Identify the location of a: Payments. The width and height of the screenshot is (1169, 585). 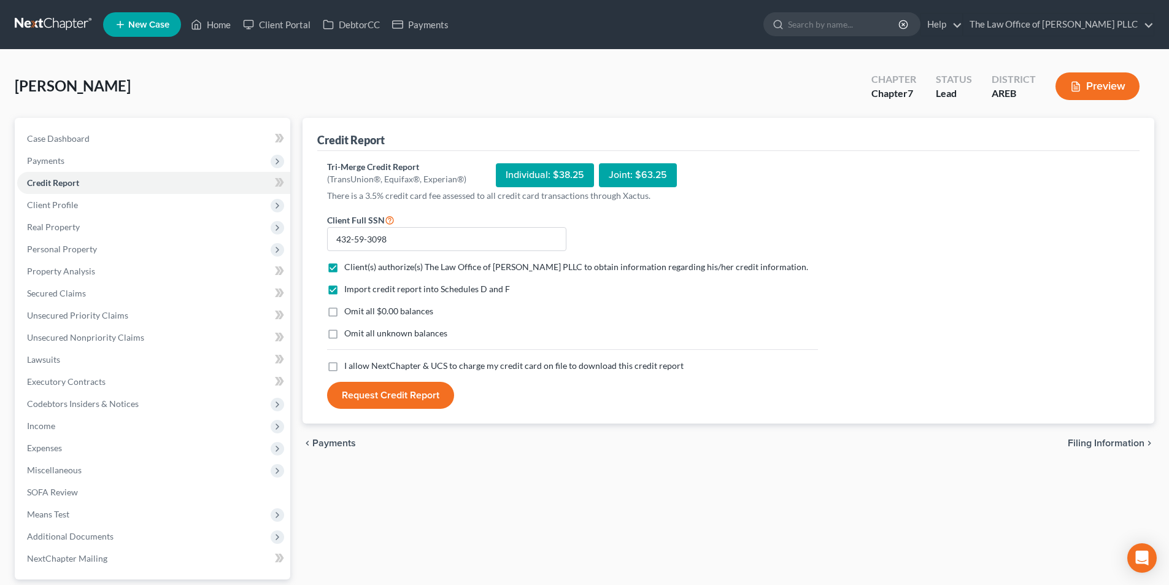
(420, 25).